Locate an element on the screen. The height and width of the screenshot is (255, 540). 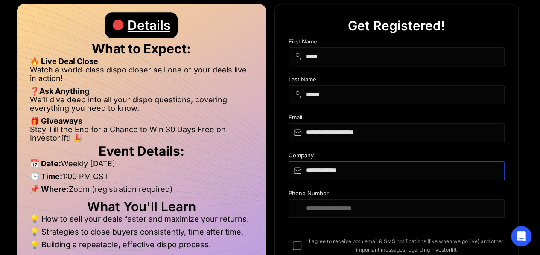
strong: 🕒 Time: is located at coordinates (46, 176).